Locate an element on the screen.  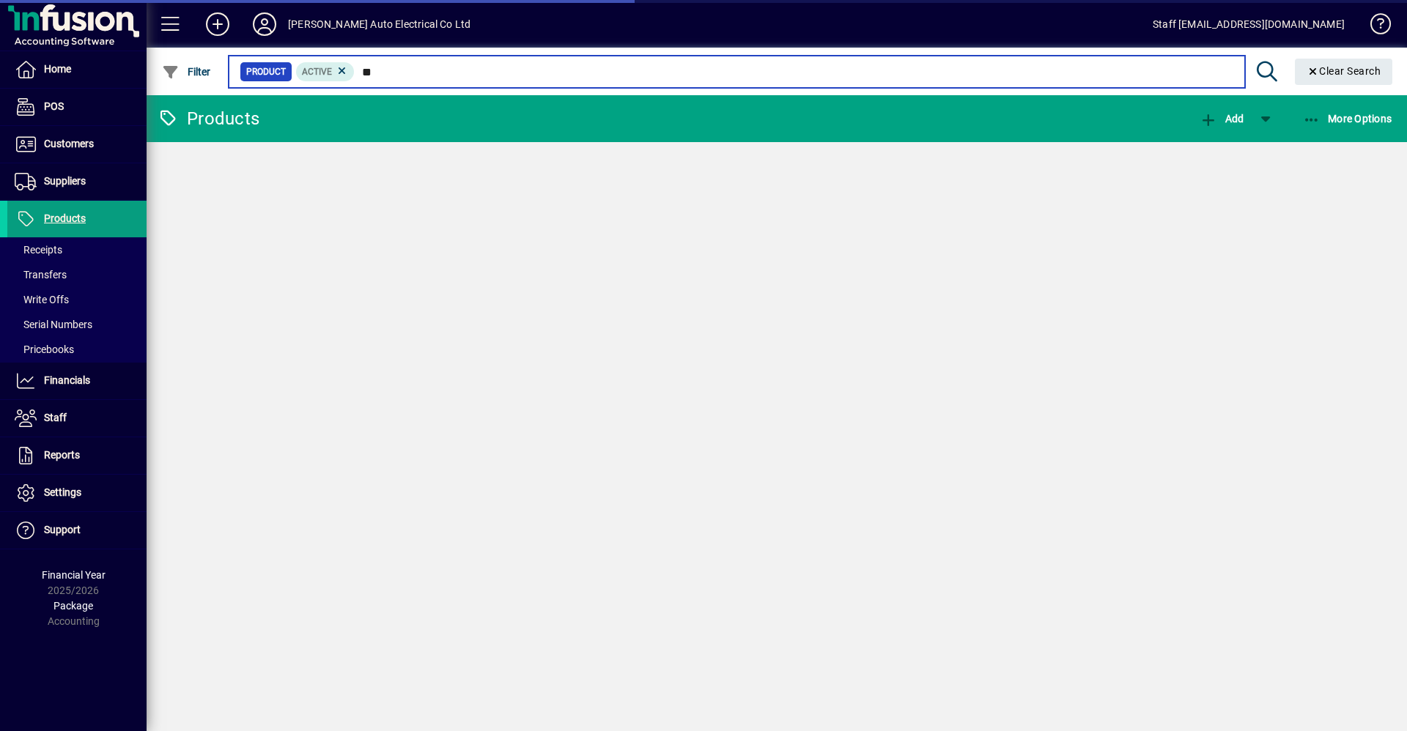
a: Reports is located at coordinates (77, 456).